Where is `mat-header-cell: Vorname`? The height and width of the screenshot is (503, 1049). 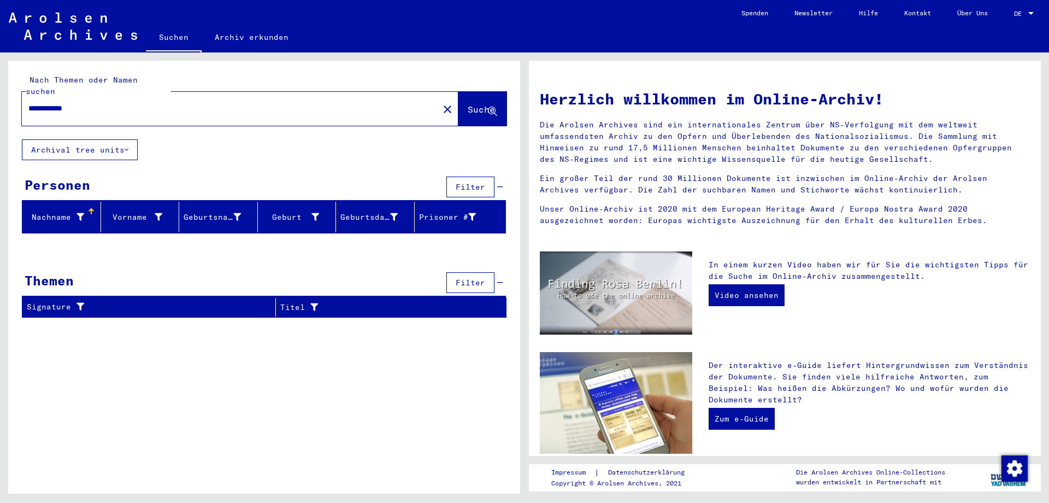
mat-header-cell: Vorname is located at coordinates (140, 217).